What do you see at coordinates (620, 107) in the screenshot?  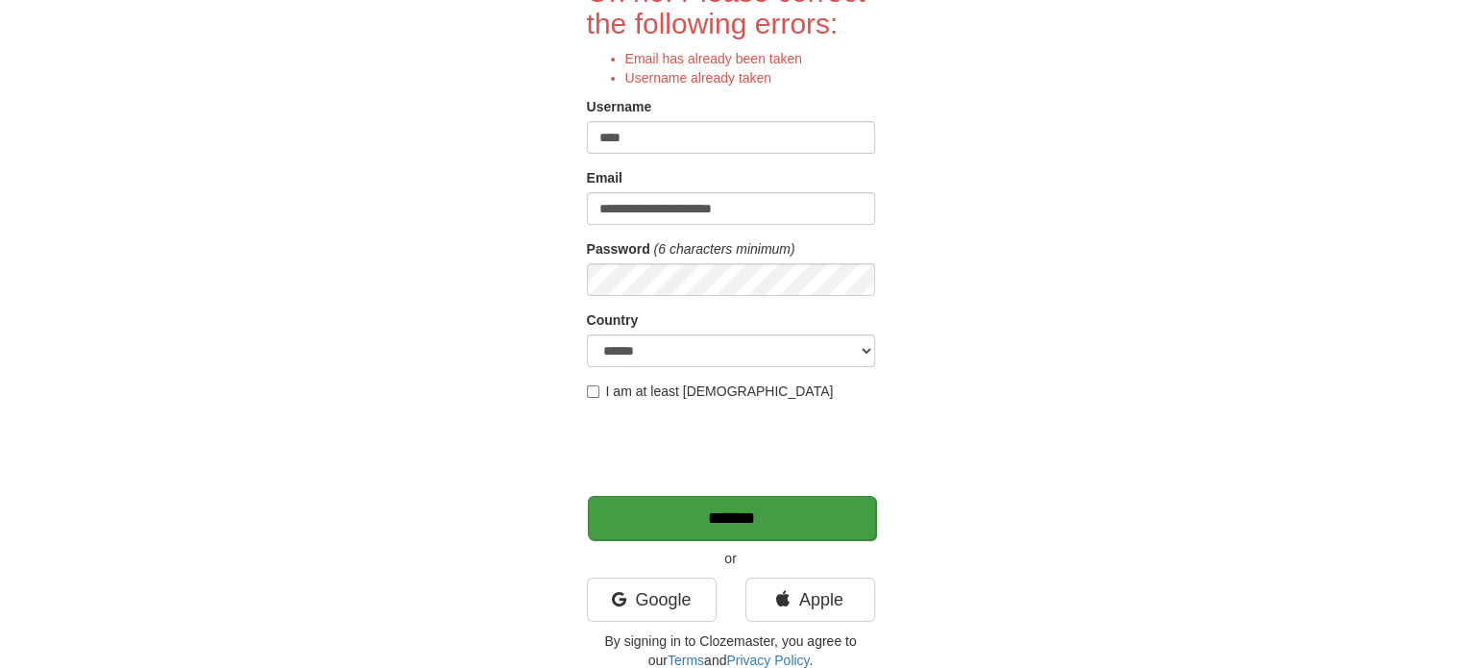 I see `label: Username` at bounding box center [620, 107].